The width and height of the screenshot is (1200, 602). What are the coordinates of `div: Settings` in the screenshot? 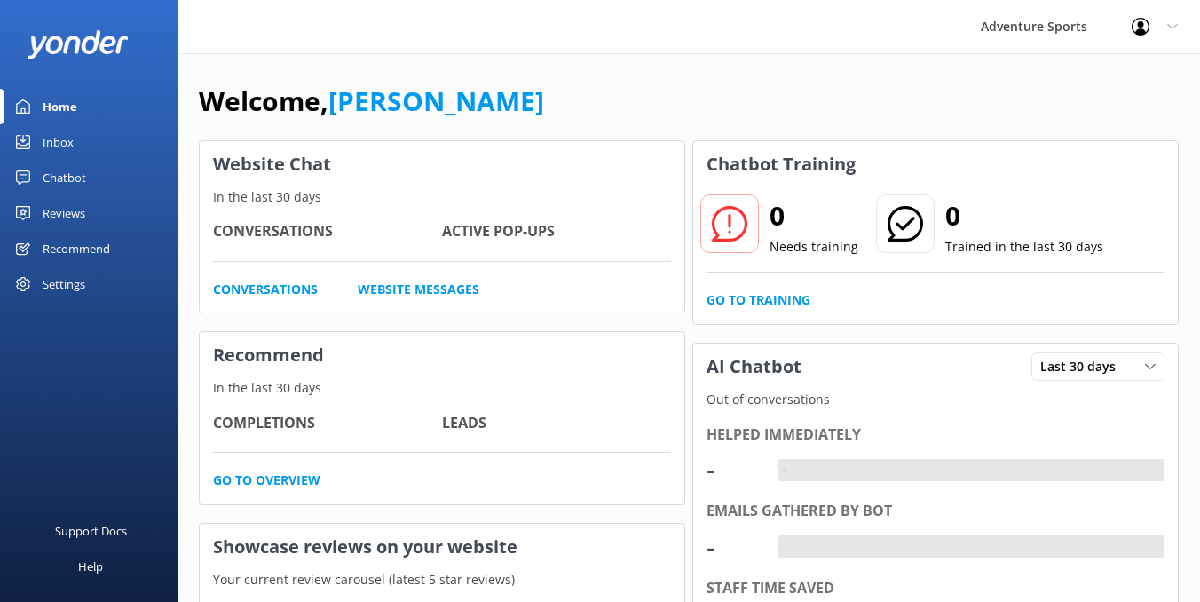 It's located at (64, 284).